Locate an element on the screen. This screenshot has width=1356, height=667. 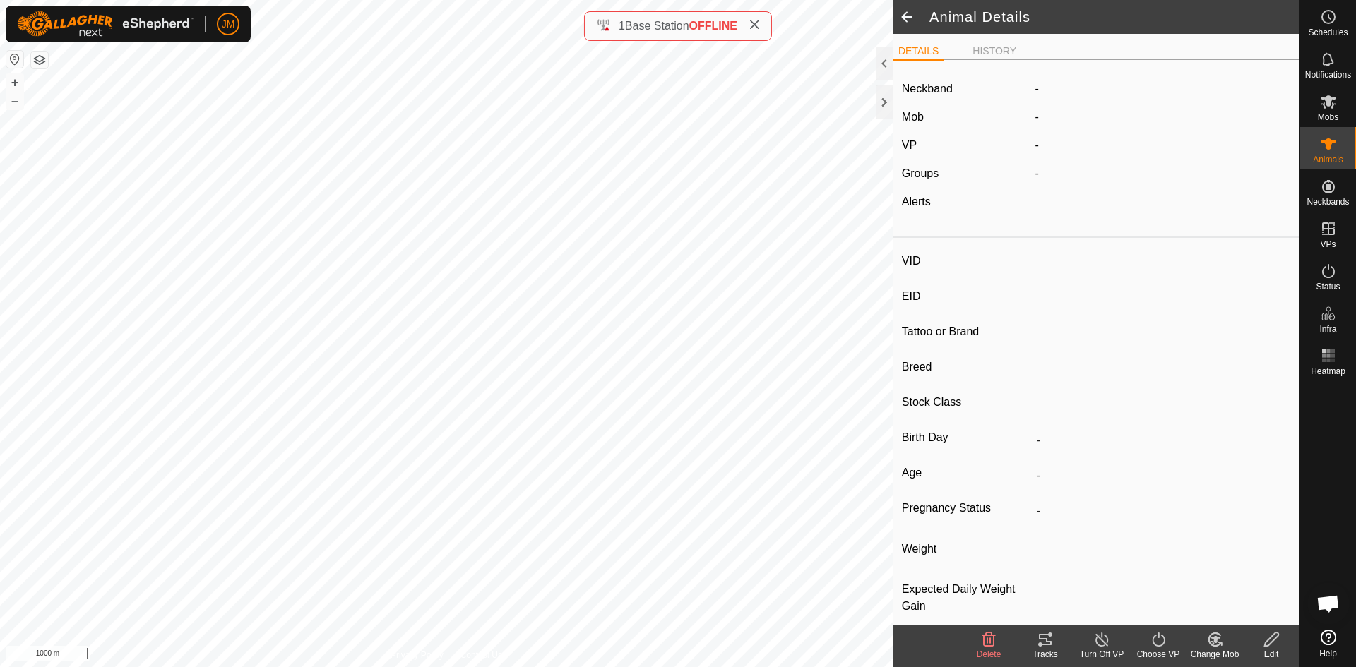
button: Reset Map is located at coordinates (15, 59).